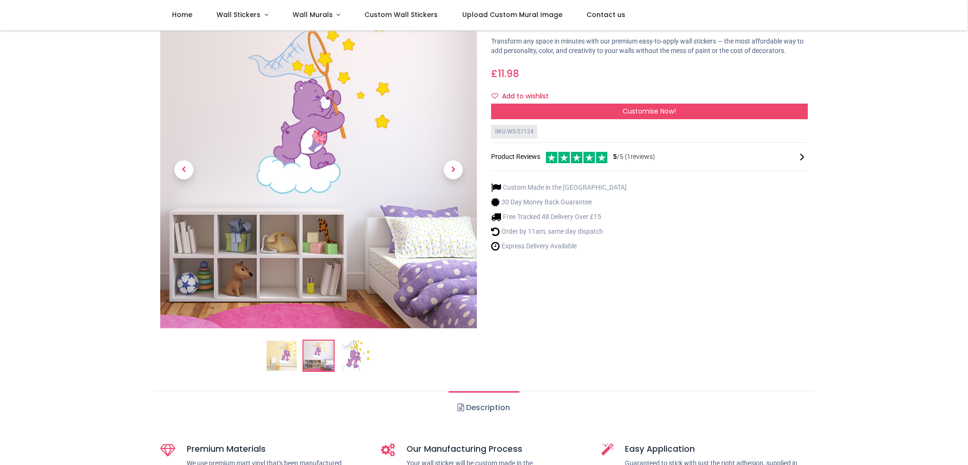 The width and height of the screenshot is (968, 465). Describe the element at coordinates (238, 15) in the screenshot. I see `span: Wall Stickers` at that location.